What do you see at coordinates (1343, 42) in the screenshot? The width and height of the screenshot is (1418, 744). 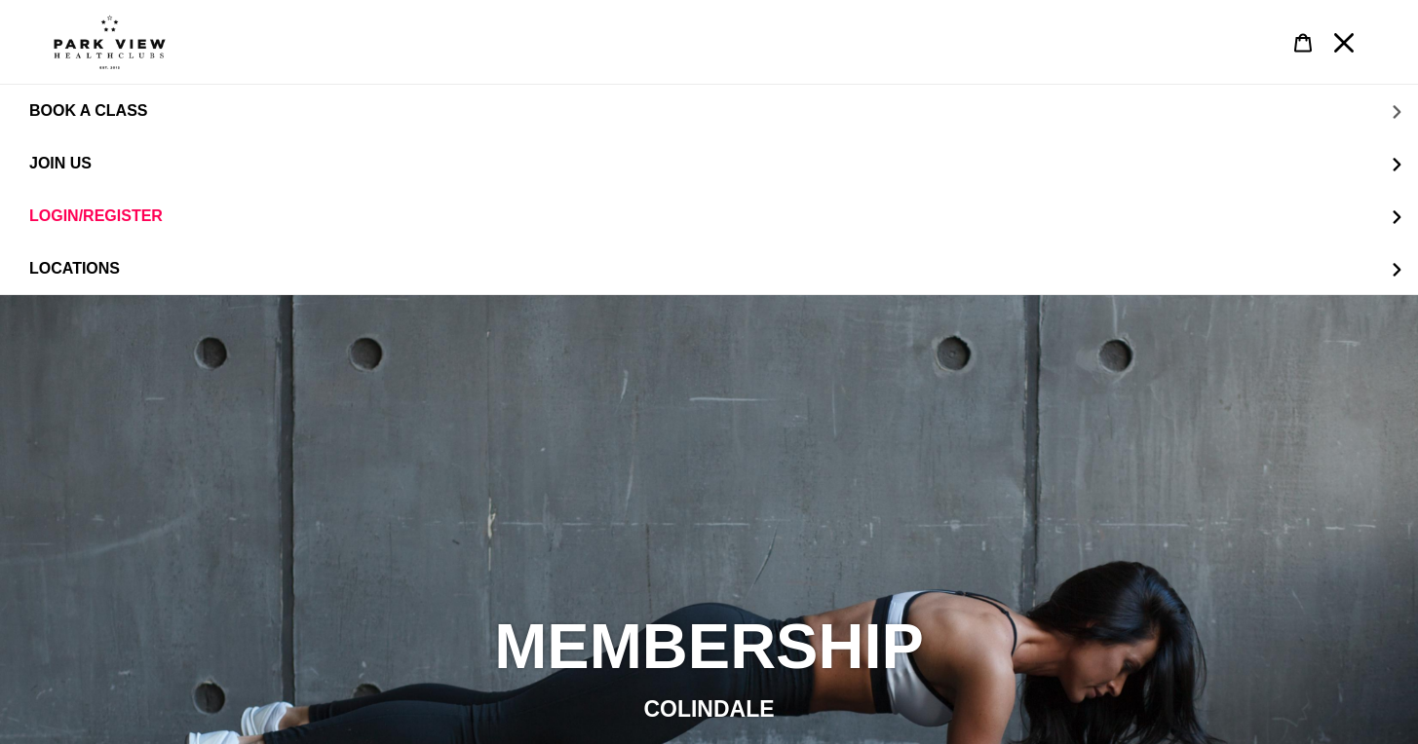 I see `button: Menu` at bounding box center [1343, 42].